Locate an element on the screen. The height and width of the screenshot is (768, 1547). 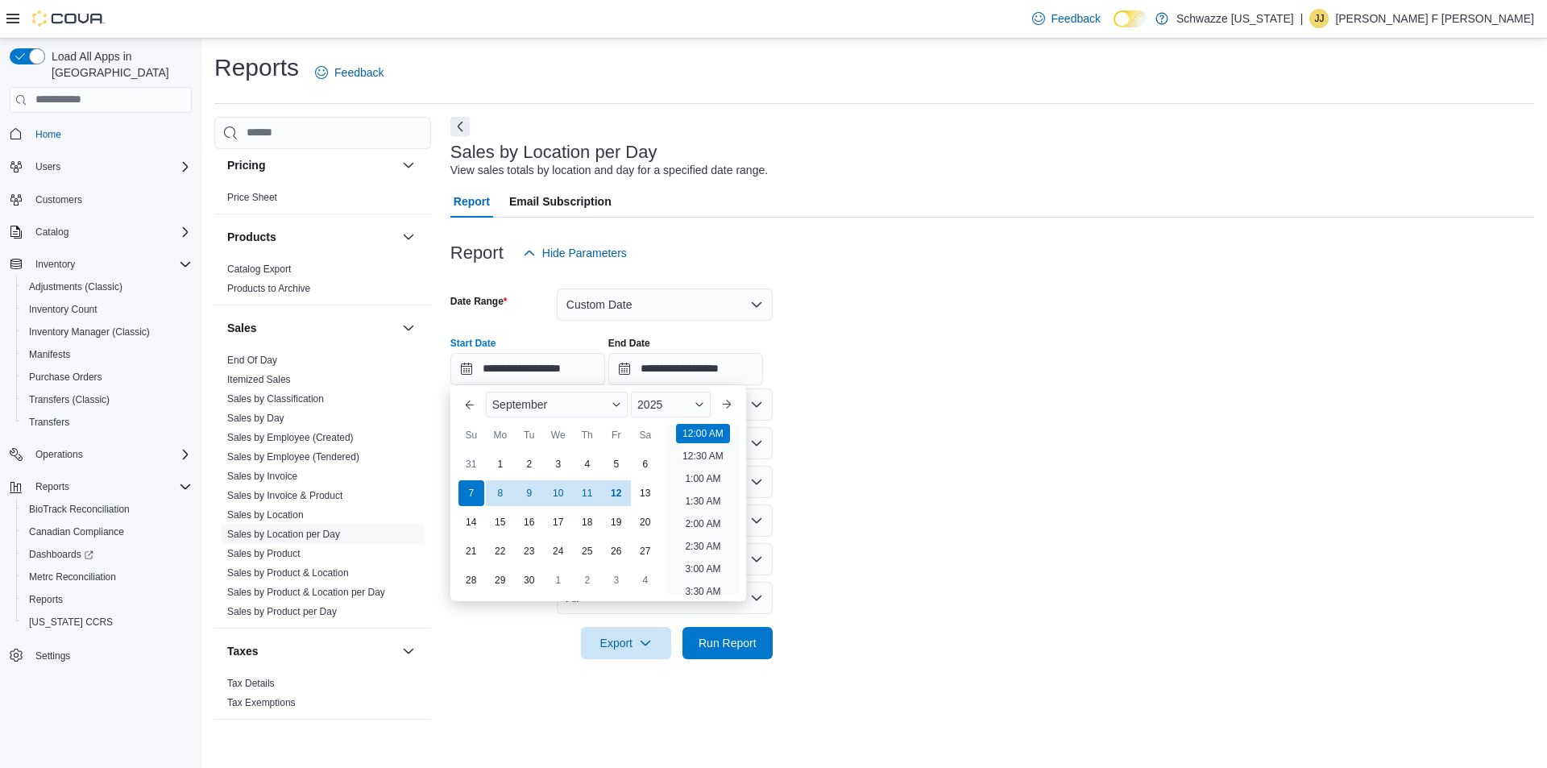
div: September, 2025 is located at coordinates (558, 522).